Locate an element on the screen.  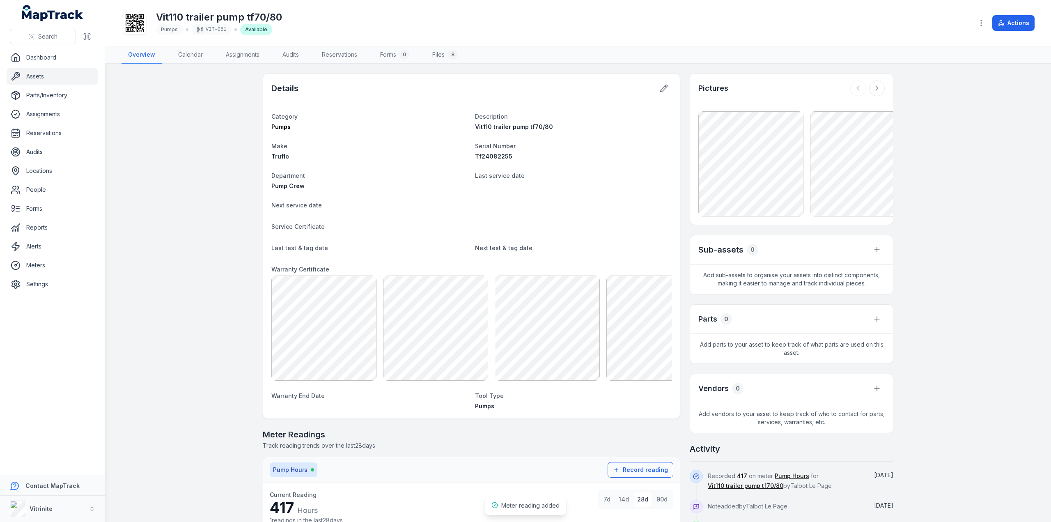
button: 28d is located at coordinates (642, 499).